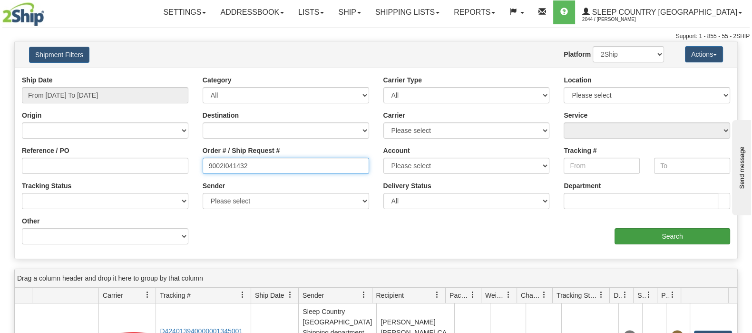 The height and width of the screenshot is (333, 752). What do you see at coordinates (580, 150) in the screenshot?
I see `label: Tracking #` at bounding box center [580, 150].